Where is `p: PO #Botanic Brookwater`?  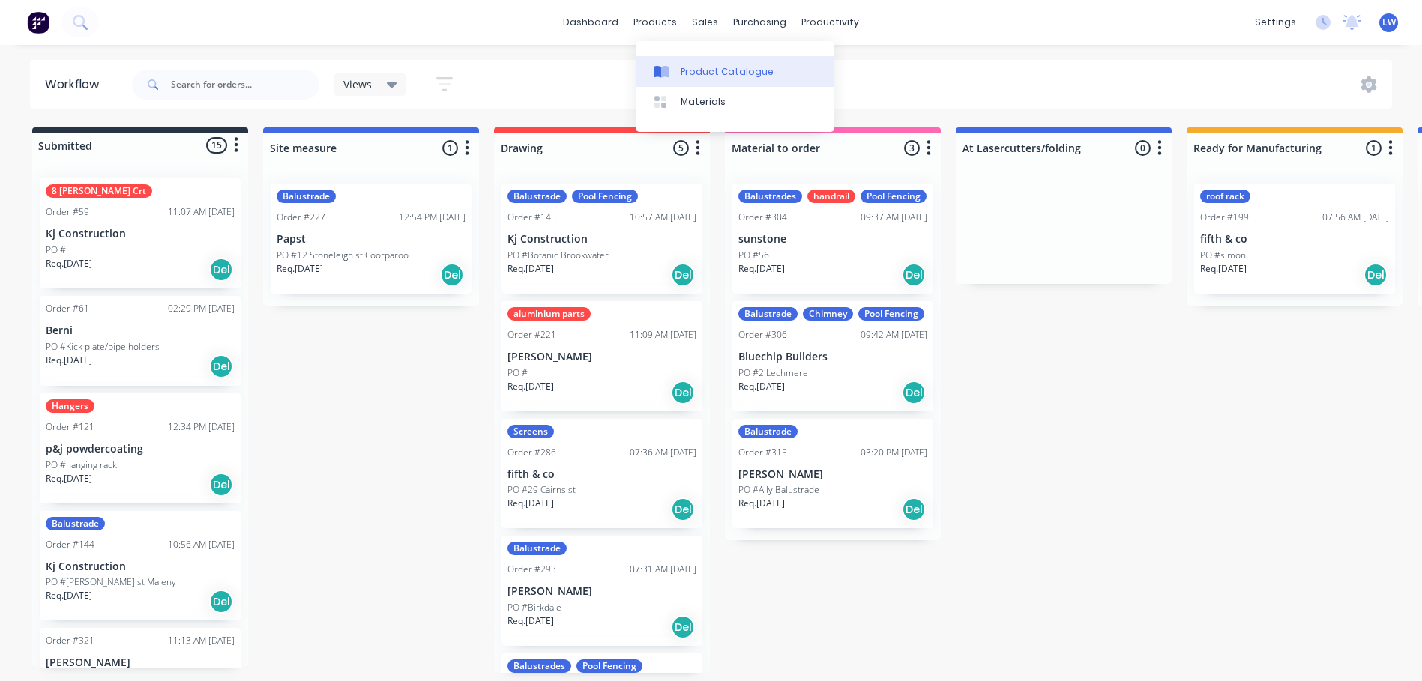 p: PO #Botanic Brookwater is located at coordinates (558, 256).